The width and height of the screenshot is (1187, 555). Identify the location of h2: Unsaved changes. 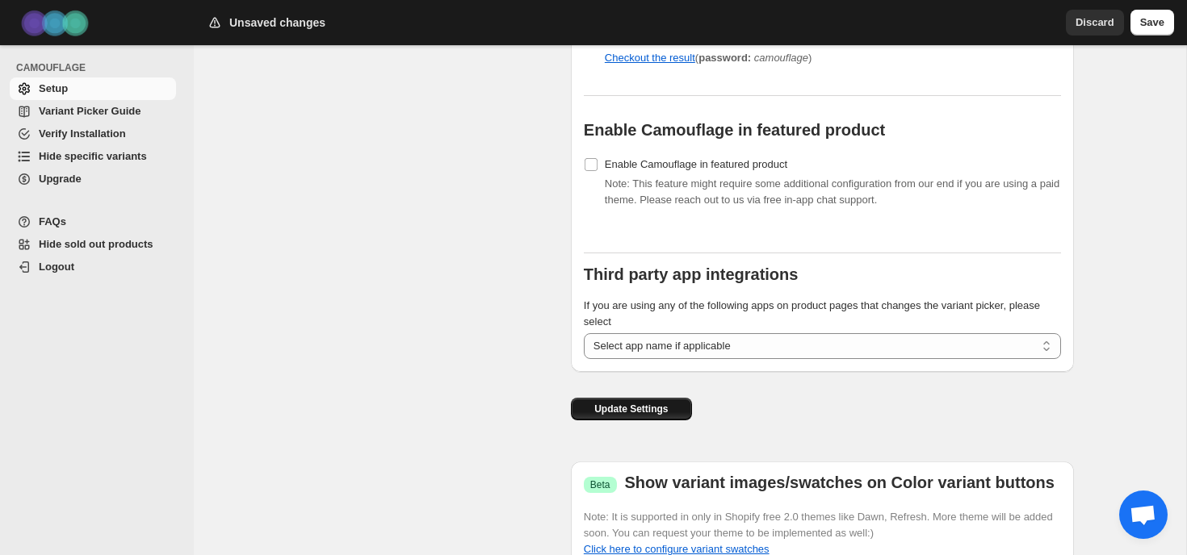
(277, 23).